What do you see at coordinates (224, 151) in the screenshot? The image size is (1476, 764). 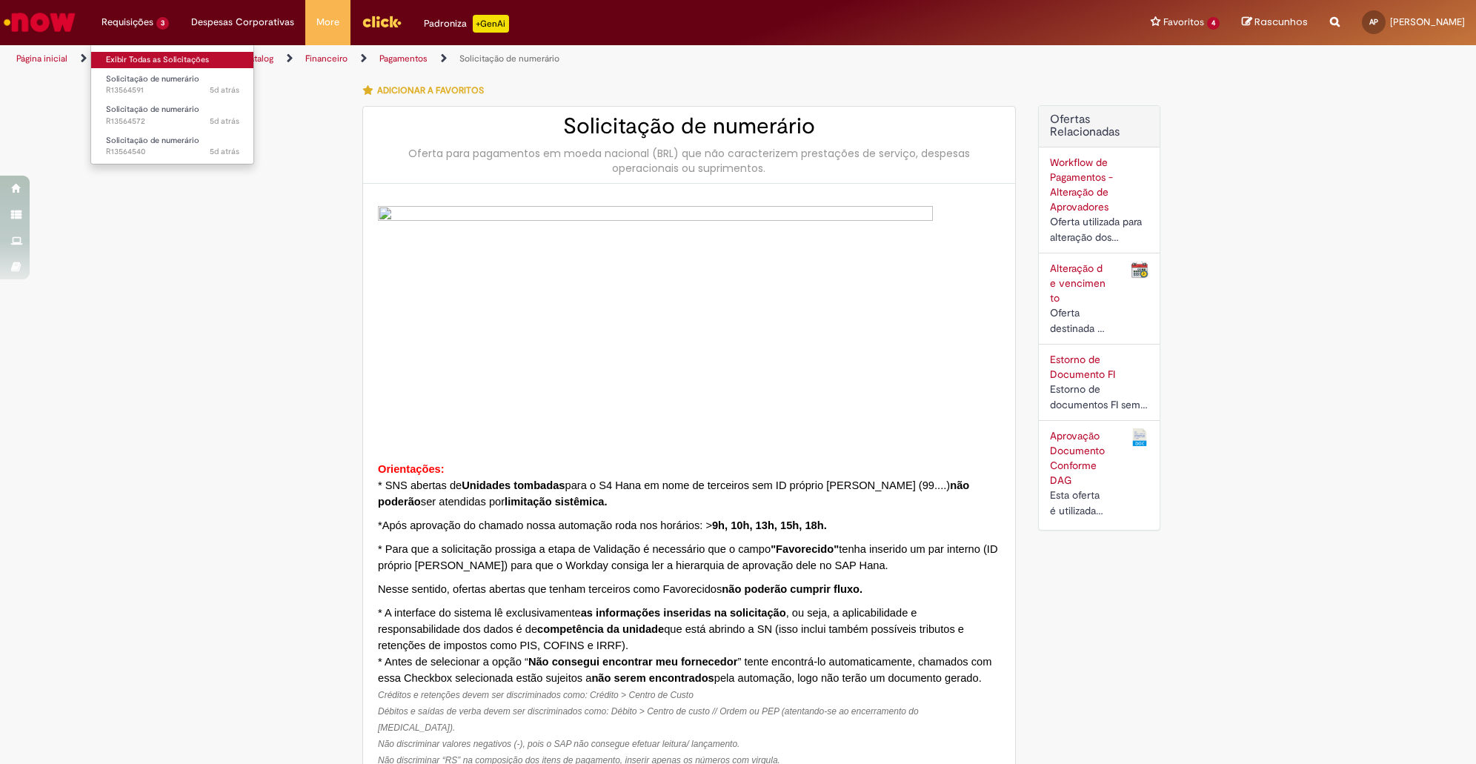 I see `time: 24/09/2025 17:42:12` at bounding box center [224, 151].